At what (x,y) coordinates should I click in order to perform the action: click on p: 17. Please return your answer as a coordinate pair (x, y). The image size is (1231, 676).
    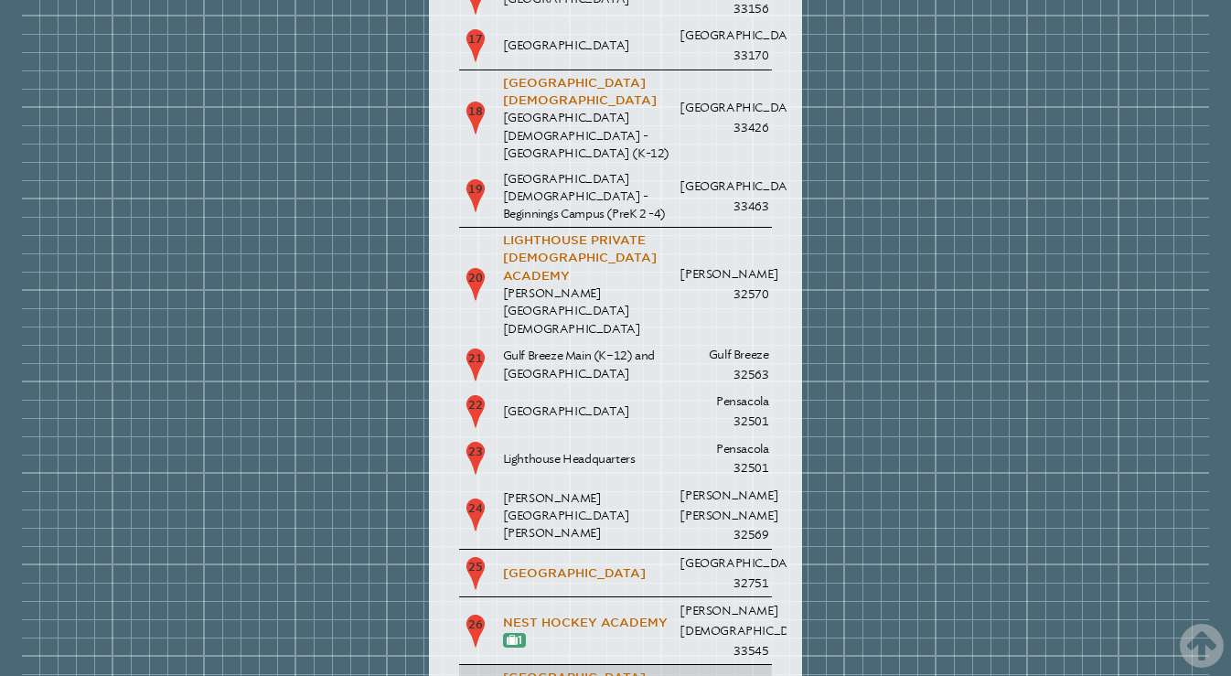
    Looking at the image, I should click on (476, 46).